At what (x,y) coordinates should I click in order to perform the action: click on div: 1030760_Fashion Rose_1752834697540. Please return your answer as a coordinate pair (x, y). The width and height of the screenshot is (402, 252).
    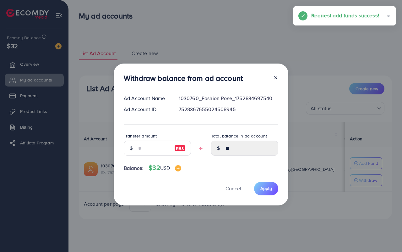
    Looking at the image, I should click on (228, 98).